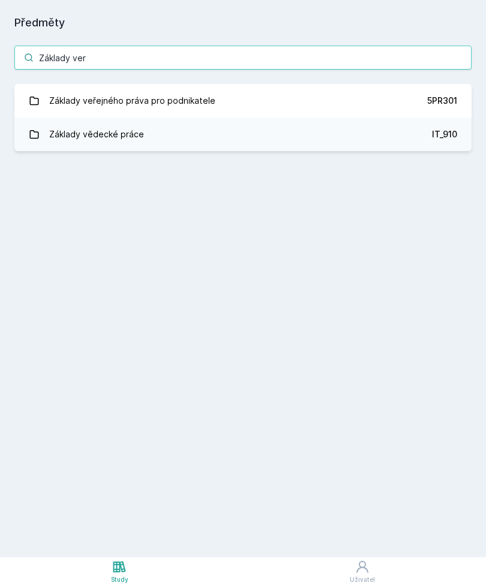 The image size is (486, 586). I want to click on input: Název nebo ident předmětu…, so click(243, 58).